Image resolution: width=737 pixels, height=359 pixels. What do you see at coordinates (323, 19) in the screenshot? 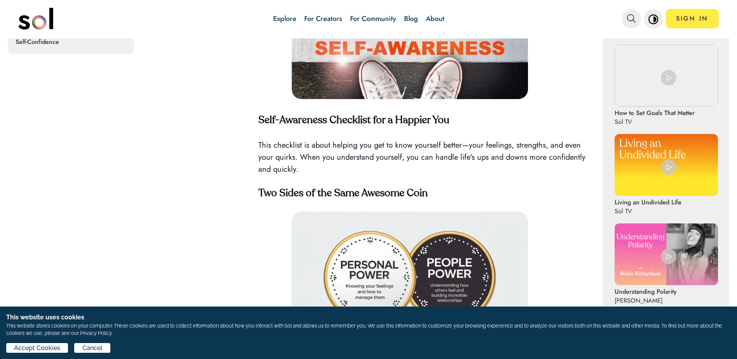
I see `a: For Creators` at bounding box center [323, 19].